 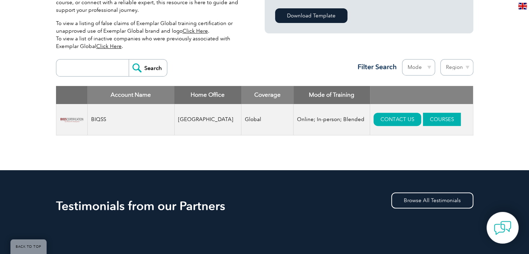 What do you see at coordinates (267, 120) in the screenshot?
I see `td: Global` at bounding box center [267, 120].